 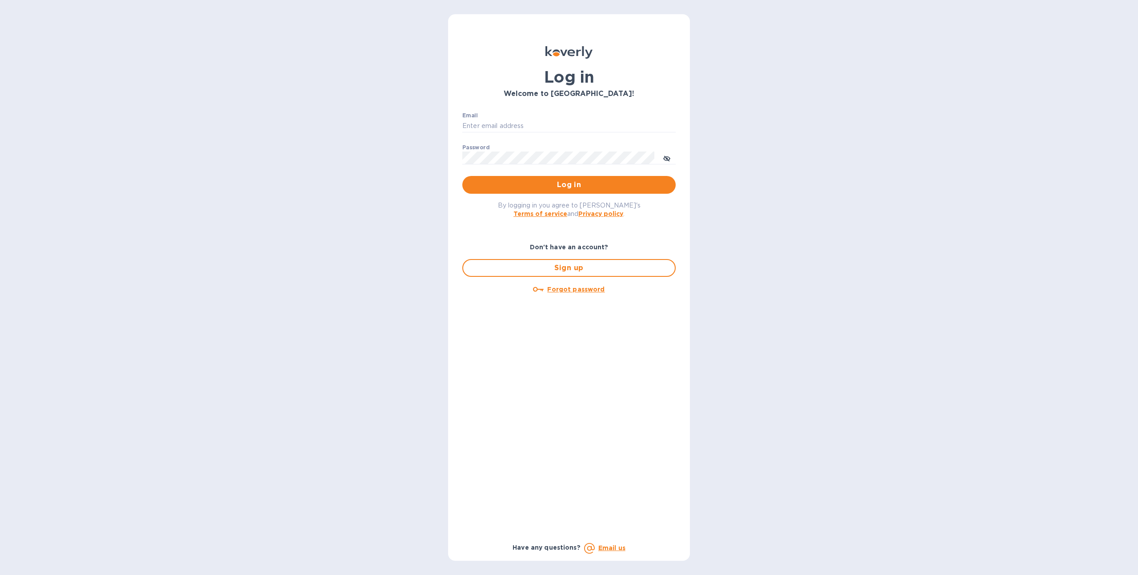 I want to click on a: Terms of service, so click(x=540, y=214).